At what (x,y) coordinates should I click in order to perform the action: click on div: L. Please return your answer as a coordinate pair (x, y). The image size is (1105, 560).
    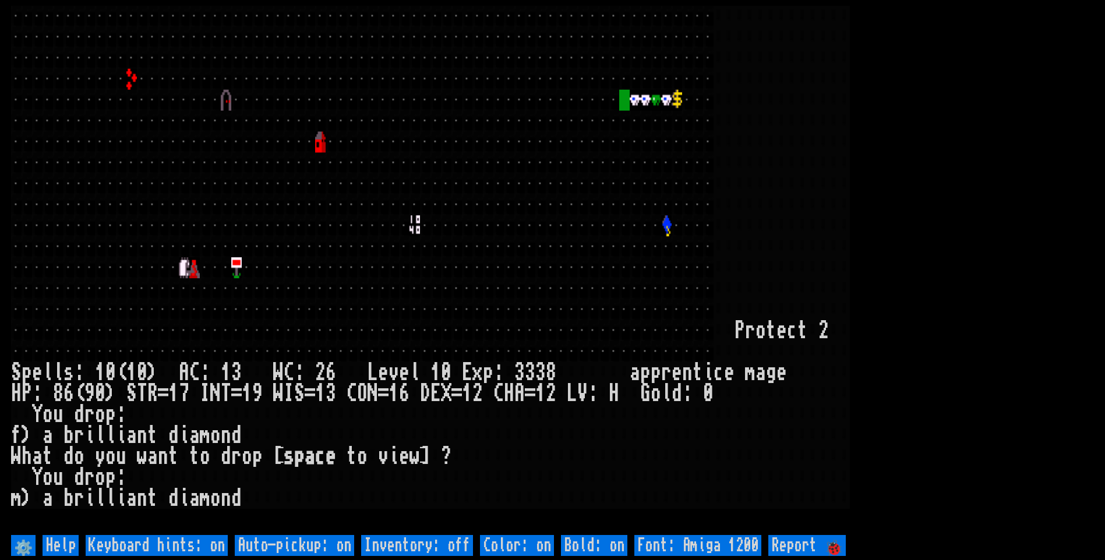
    Looking at the image, I should click on (373, 373).